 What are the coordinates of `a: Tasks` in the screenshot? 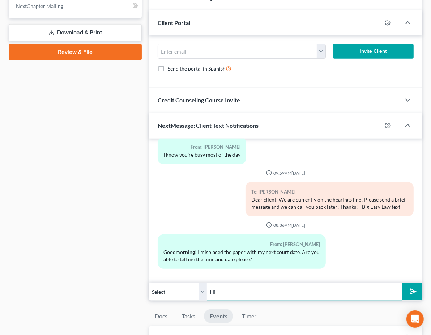 It's located at (188, 316).